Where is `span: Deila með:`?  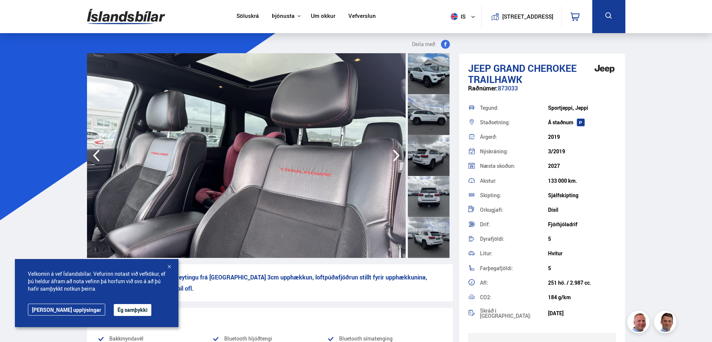
span: Deila með: is located at coordinates (424, 44).